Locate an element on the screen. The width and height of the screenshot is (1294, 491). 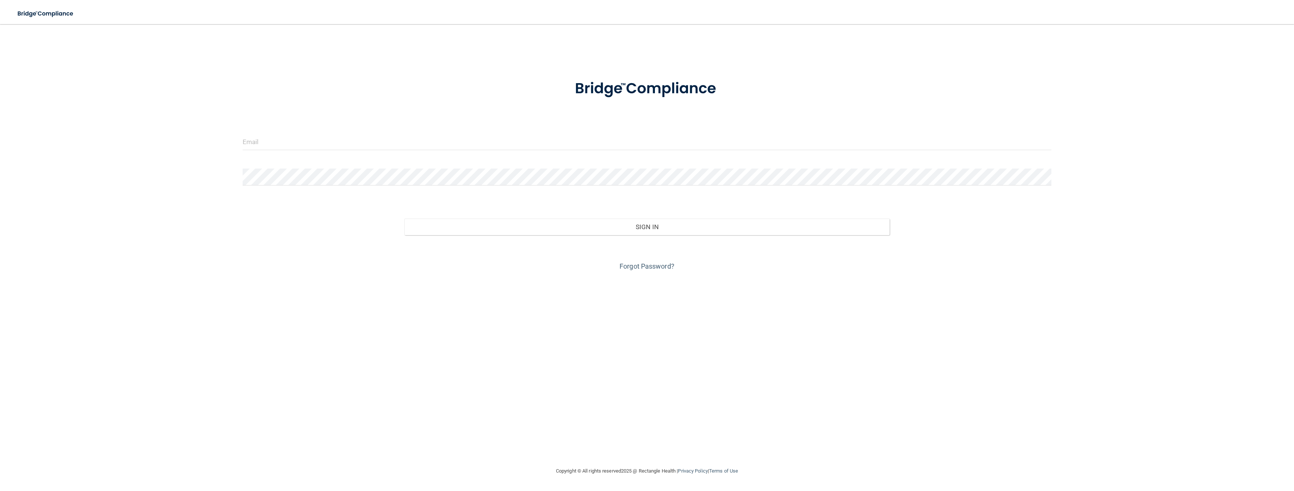
a: Terms of Use is located at coordinates (723, 471).